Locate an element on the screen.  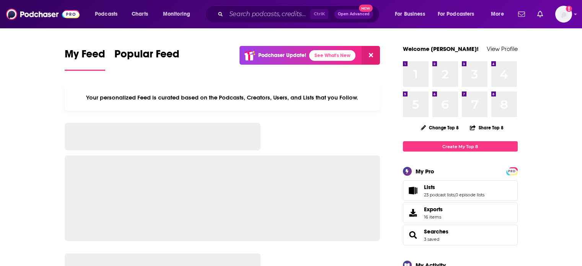
p: Podchaser Update! is located at coordinates (282, 55).